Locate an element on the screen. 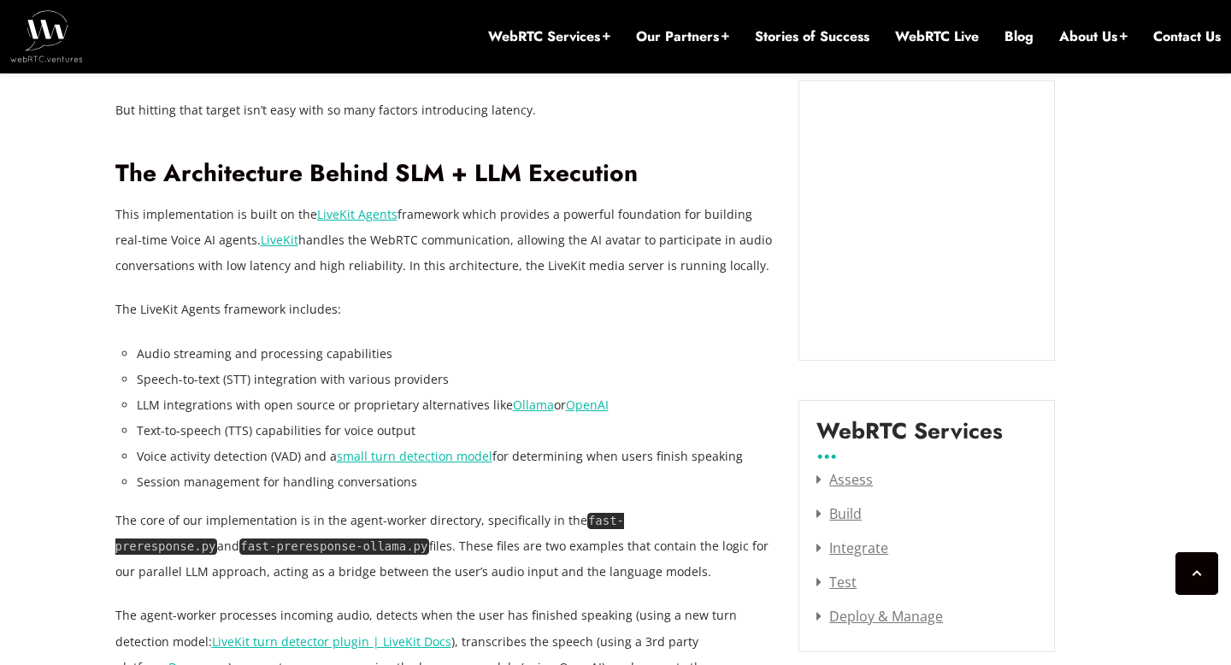 This screenshot has height=665, width=1231. a: LiveKit is located at coordinates (280, 239).